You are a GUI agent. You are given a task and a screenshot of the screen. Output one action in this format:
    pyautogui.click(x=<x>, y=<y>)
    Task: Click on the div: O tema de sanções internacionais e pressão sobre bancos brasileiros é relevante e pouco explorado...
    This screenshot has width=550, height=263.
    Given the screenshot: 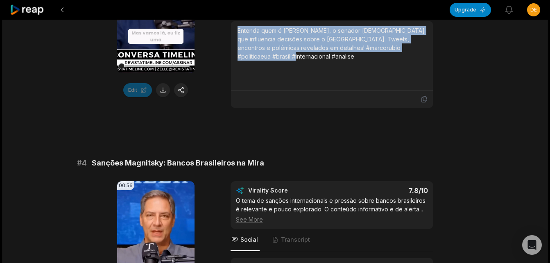 What is the action you would take?
    pyautogui.click(x=332, y=210)
    